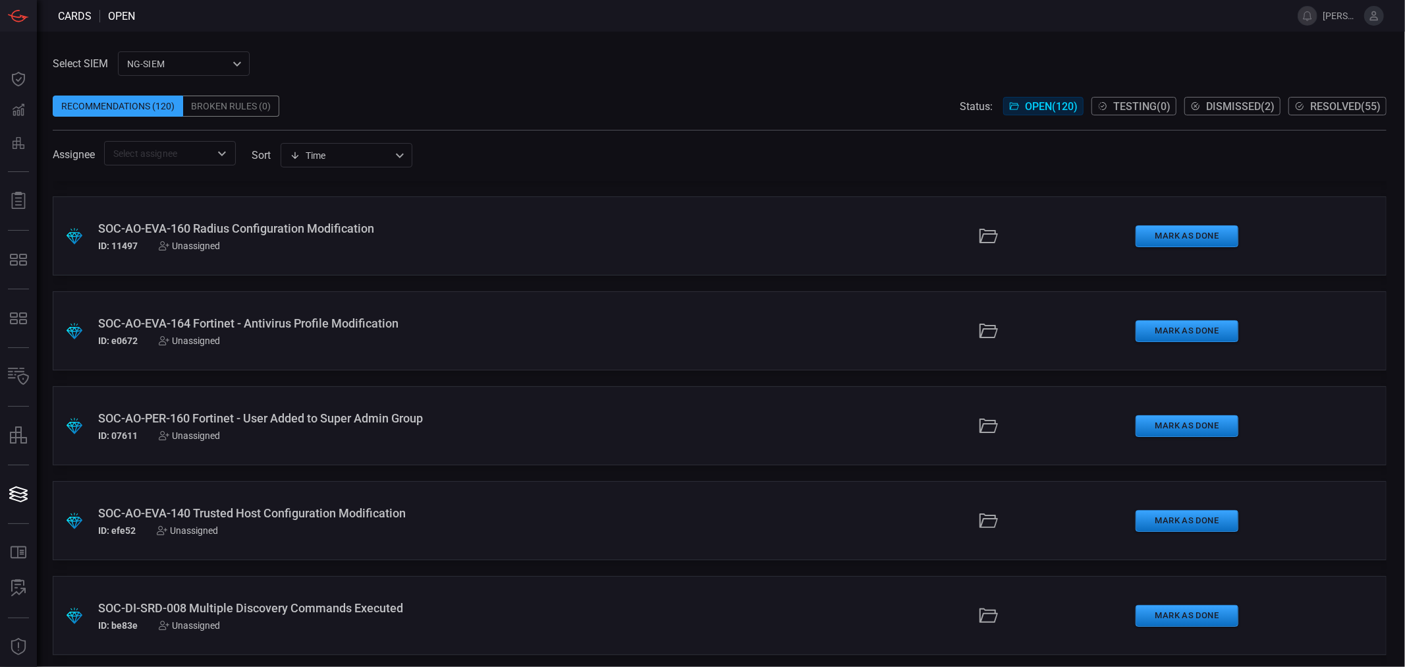 This screenshot has height=667, width=1405. What do you see at coordinates (18, 260) in the screenshot?
I see `button: MITRE - Exposures` at bounding box center [18, 260].